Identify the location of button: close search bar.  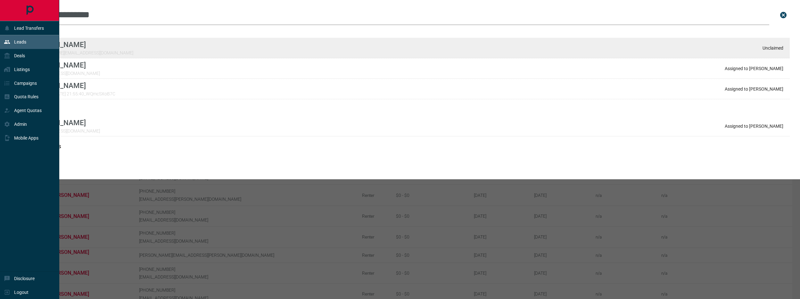
(784, 15).